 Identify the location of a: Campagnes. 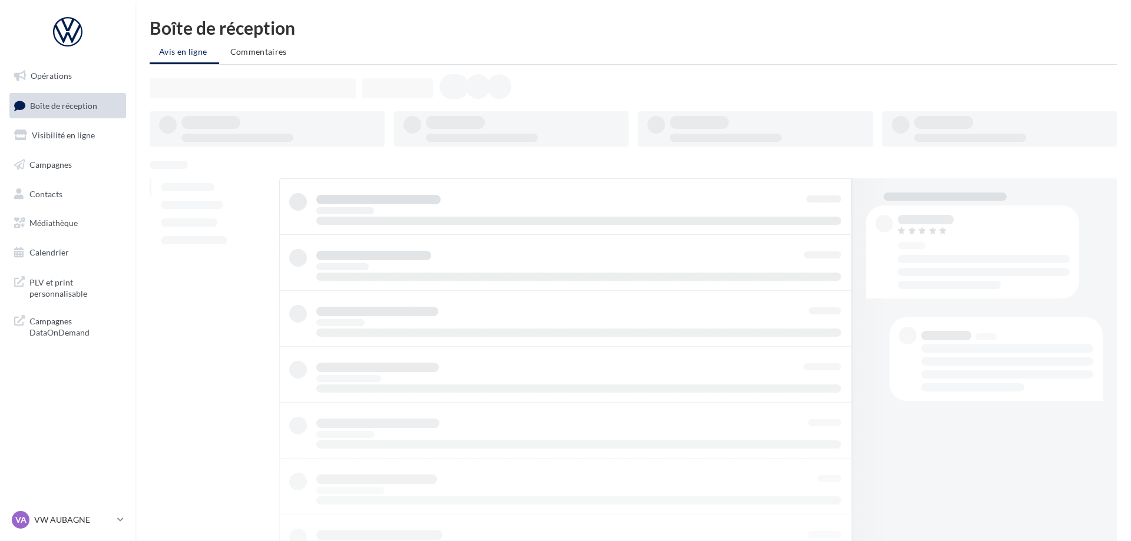
(68, 165).